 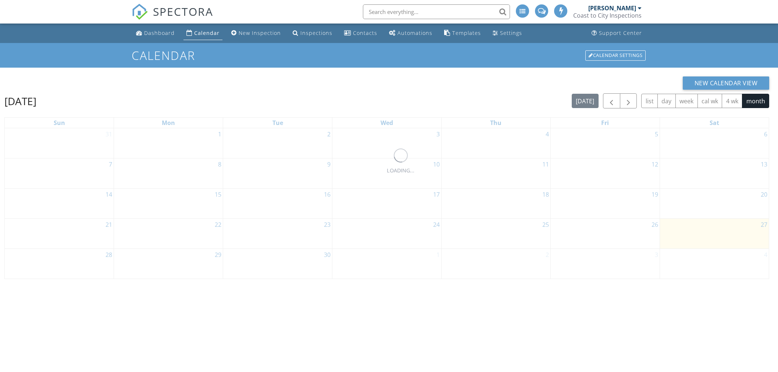 I want to click on a: Go to September 20, 2025, so click(x=764, y=194).